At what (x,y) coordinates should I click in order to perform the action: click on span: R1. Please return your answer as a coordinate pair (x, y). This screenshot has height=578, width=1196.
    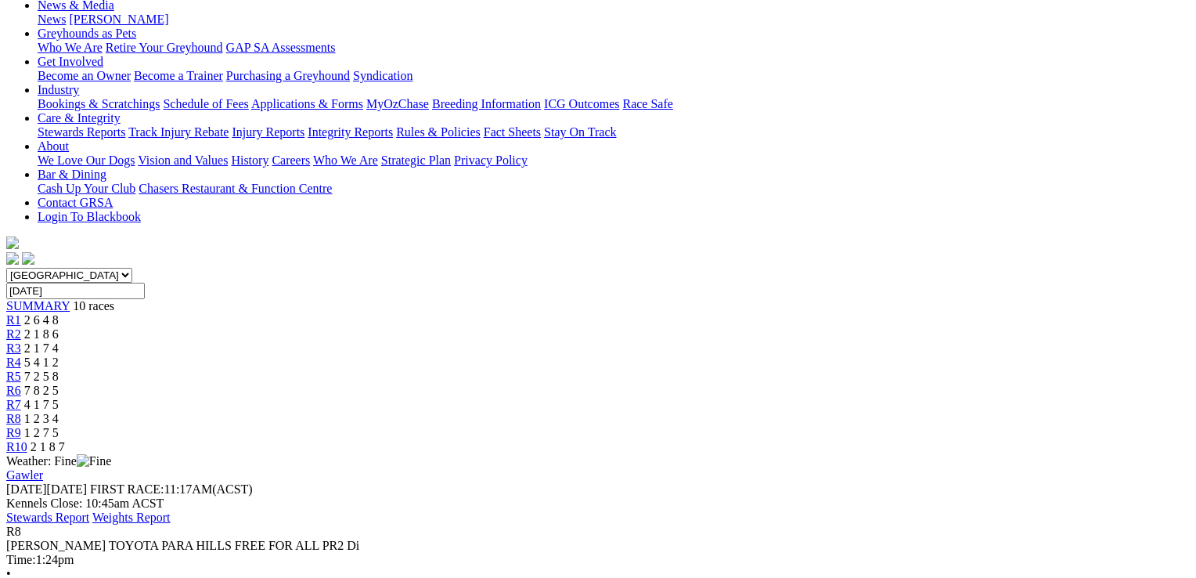
    Looking at the image, I should click on (13, 319).